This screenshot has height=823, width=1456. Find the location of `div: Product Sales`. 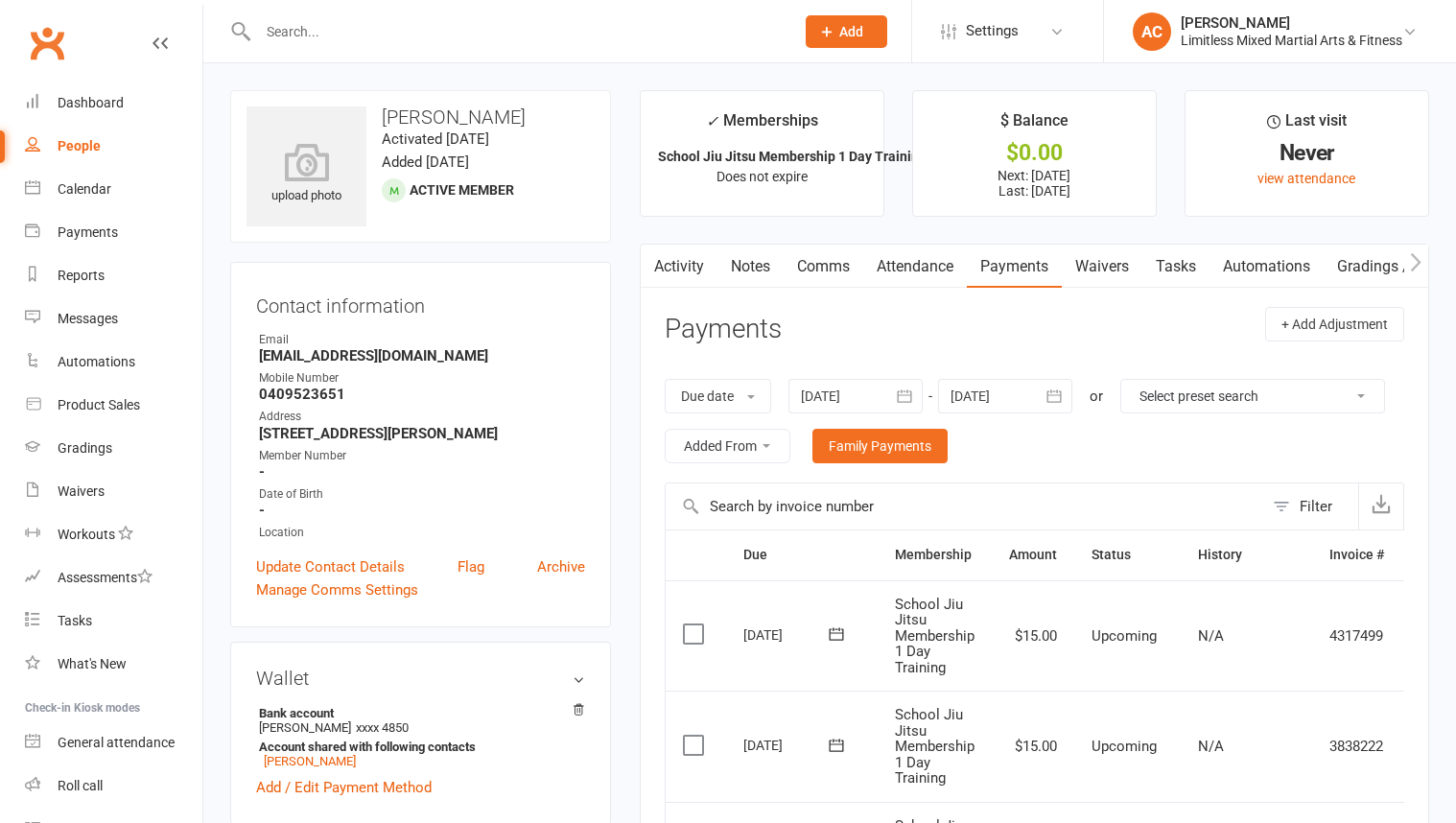

div: Product Sales is located at coordinates (99, 405).